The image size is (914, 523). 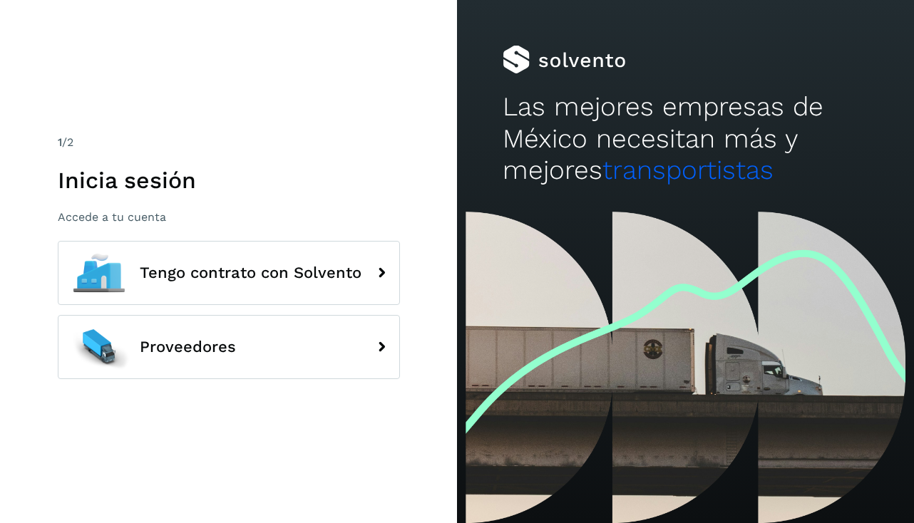 What do you see at coordinates (188, 347) in the screenshot?
I see `span: Proveedores` at bounding box center [188, 347].